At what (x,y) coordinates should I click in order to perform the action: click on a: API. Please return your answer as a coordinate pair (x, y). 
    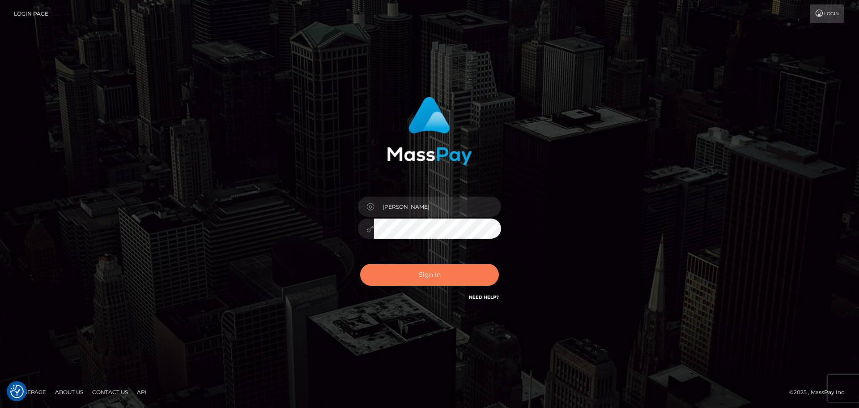
    Looking at the image, I should click on (142, 392).